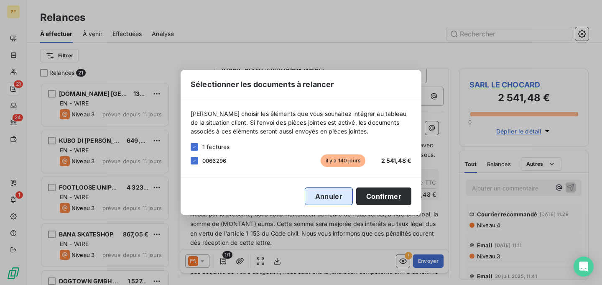 This screenshot has width=602, height=285. I want to click on button: Confirmer, so click(384, 196).